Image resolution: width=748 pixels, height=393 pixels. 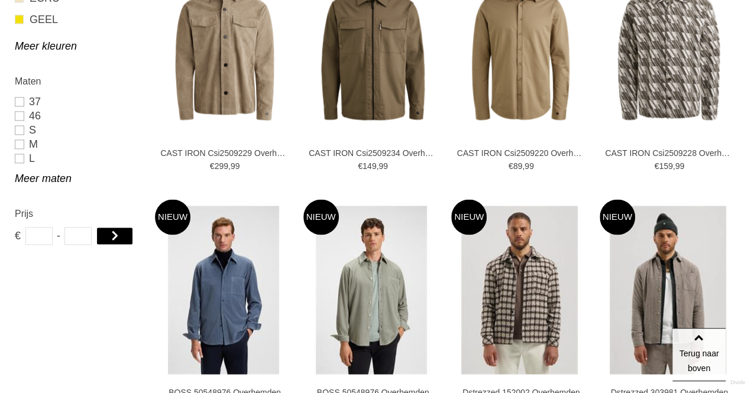 What do you see at coordinates (519, 290) in the screenshot?
I see `img: Dstrezzed 152002 Overhemden` at bounding box center [519, 290].